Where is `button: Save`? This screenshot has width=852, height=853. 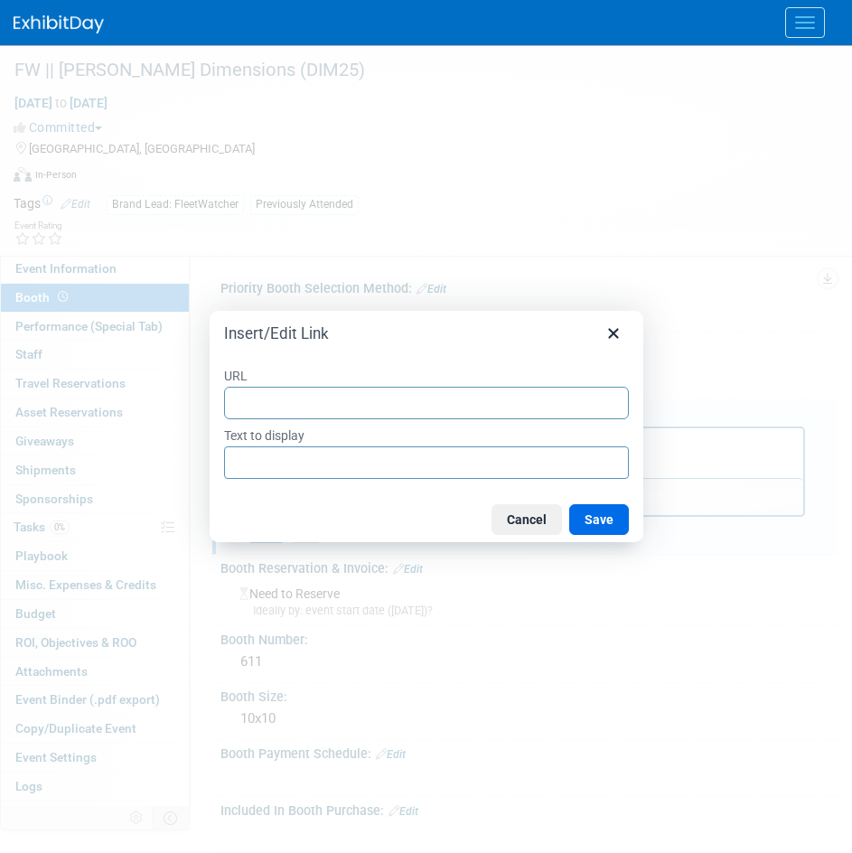
button: Save is located at coordinates (599, 520).